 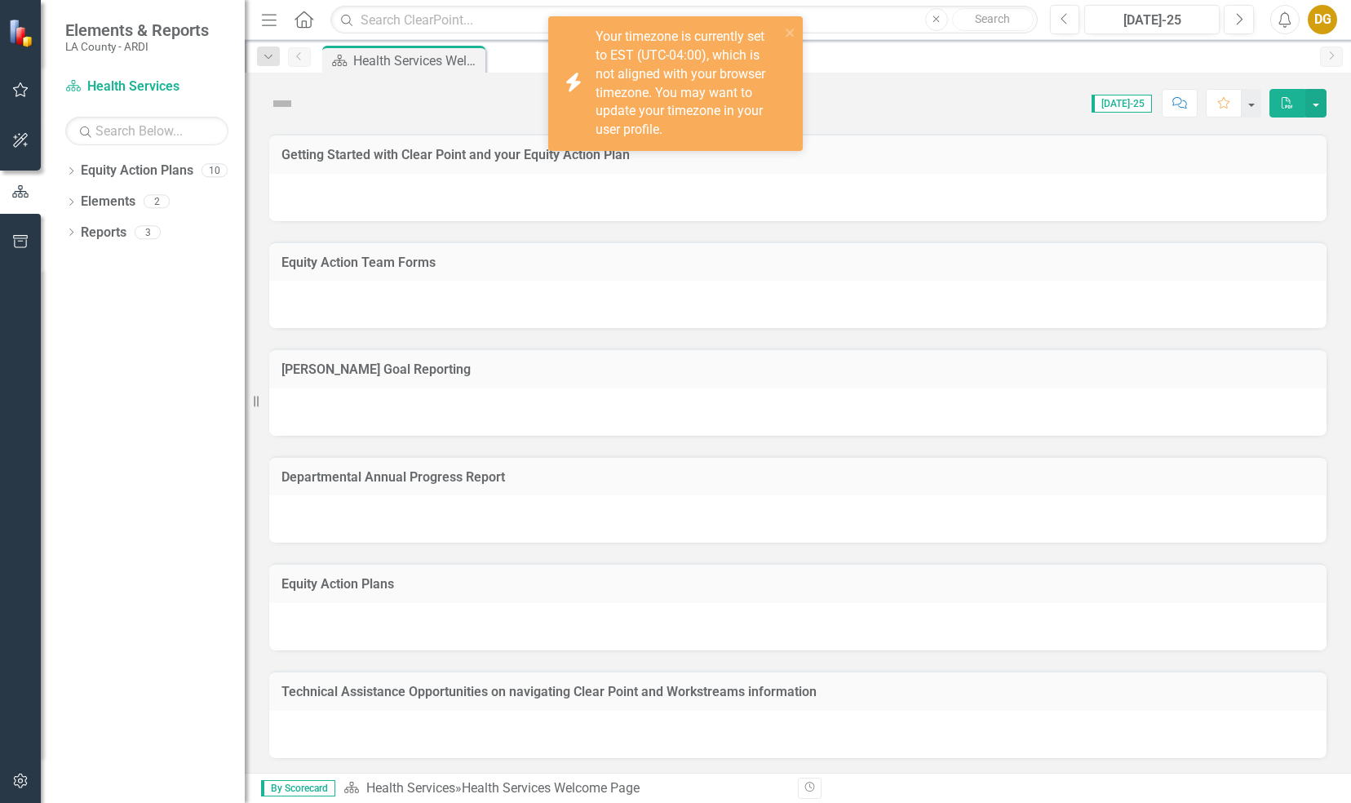 What do you see at coordinates (683, 20) in the screenshot?
I see `input: Search ClearPoint...` at bounding box center [683, 20].